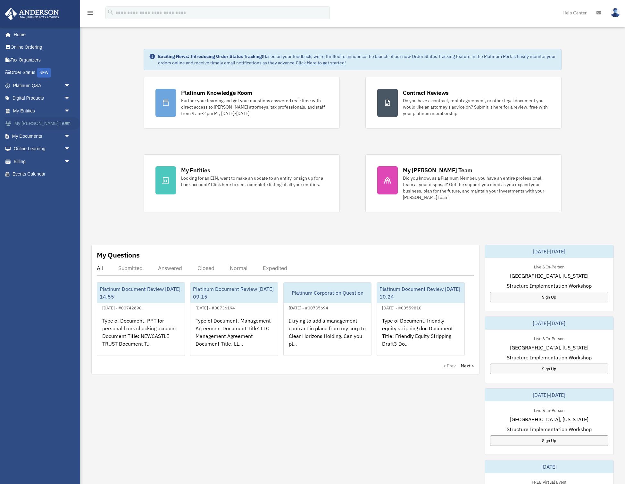 This screenshot has height=484, width=625. What do you see at coordinates (90, 13) in the screenshot?
I see `i: menu` at bounding box center [90, 13].